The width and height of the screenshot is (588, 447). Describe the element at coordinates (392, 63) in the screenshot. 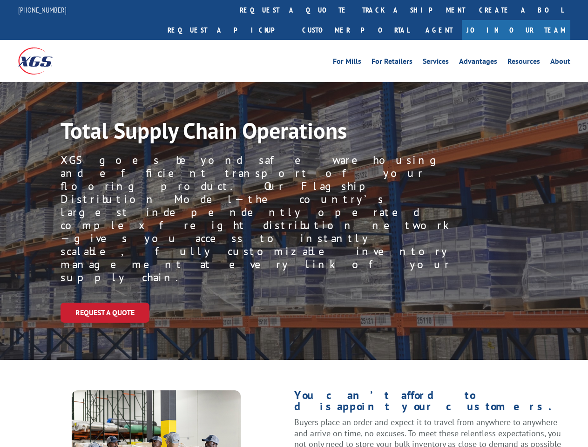

I see `a: For Retailers` at that location.